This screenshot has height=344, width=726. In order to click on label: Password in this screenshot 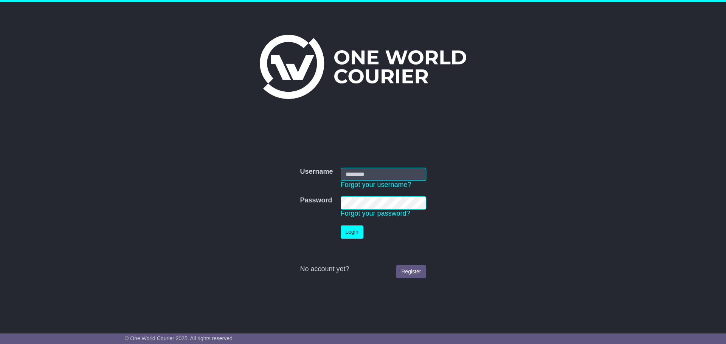, I will do `click(316, 201)`.